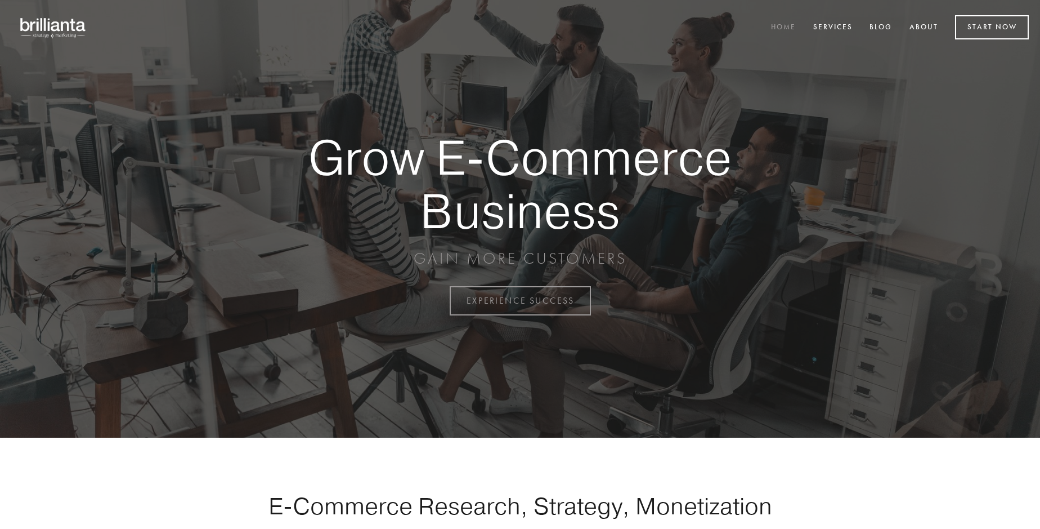 This screenshot has height=529, width=1040. What do you see at coordinates (833, 28) in the screenshot?
I see `a: Services` at bounding box center [833, 28].